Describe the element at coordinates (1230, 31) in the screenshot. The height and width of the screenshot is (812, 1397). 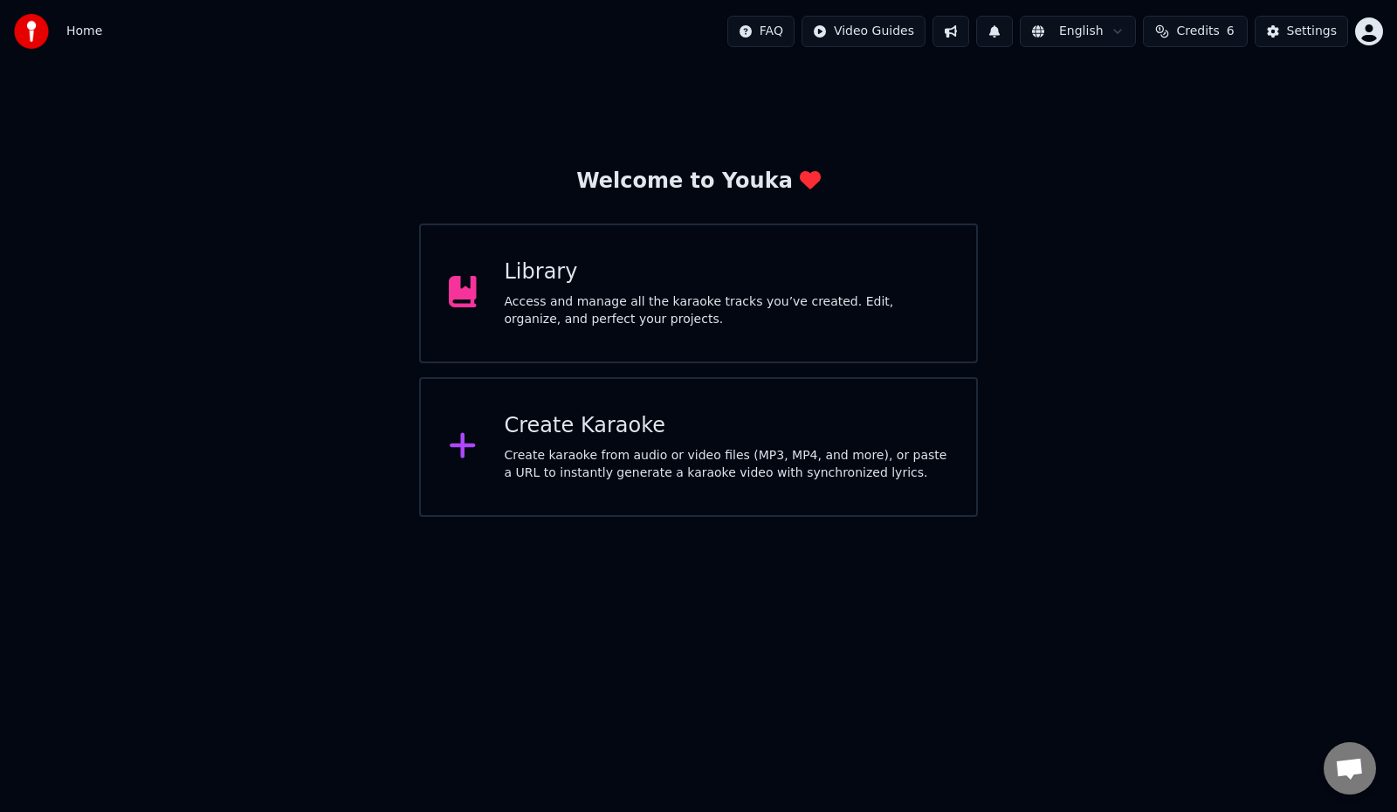
I see `span: 6` at that location.